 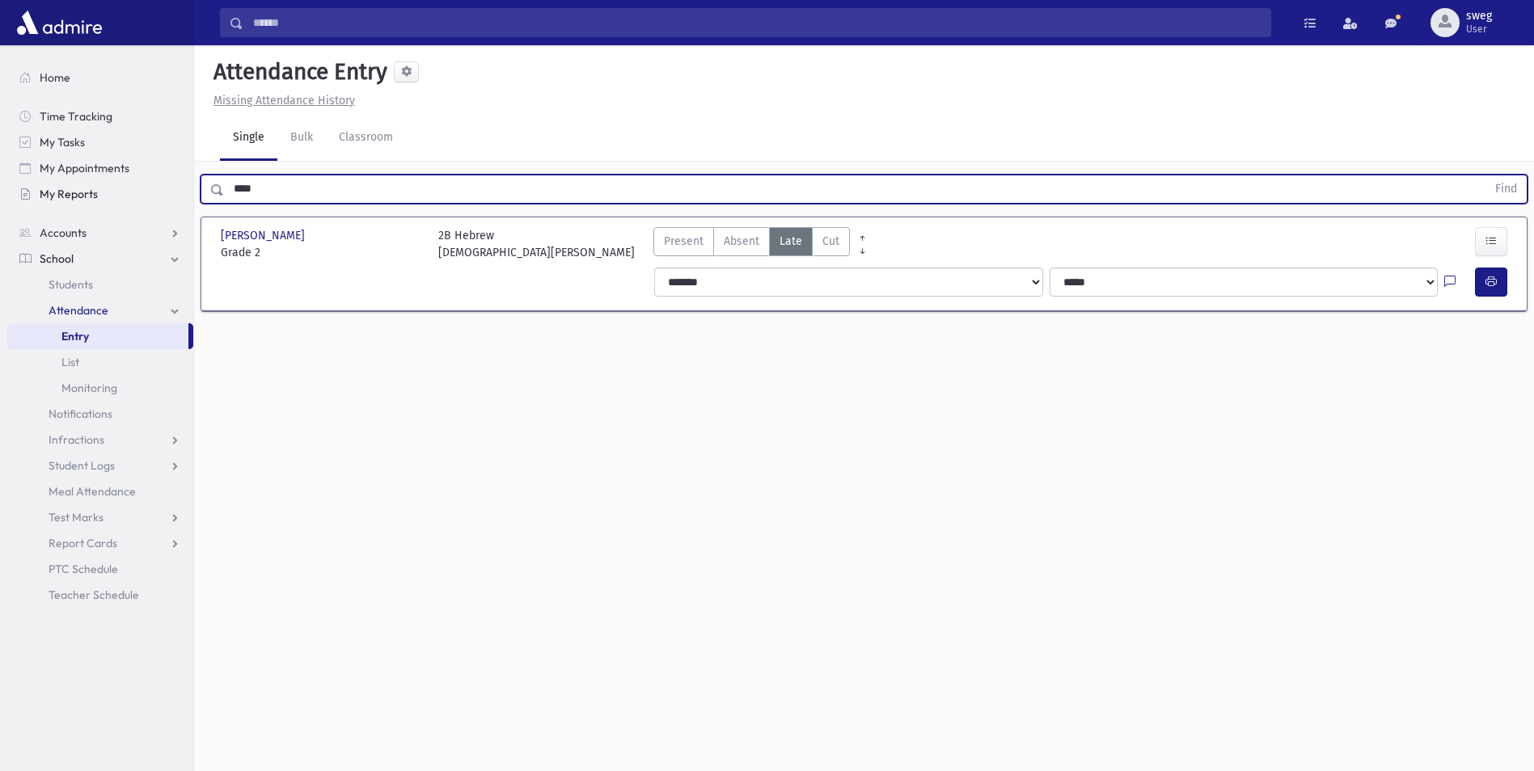 I want to click on a: List, so click(x=99, y=362).